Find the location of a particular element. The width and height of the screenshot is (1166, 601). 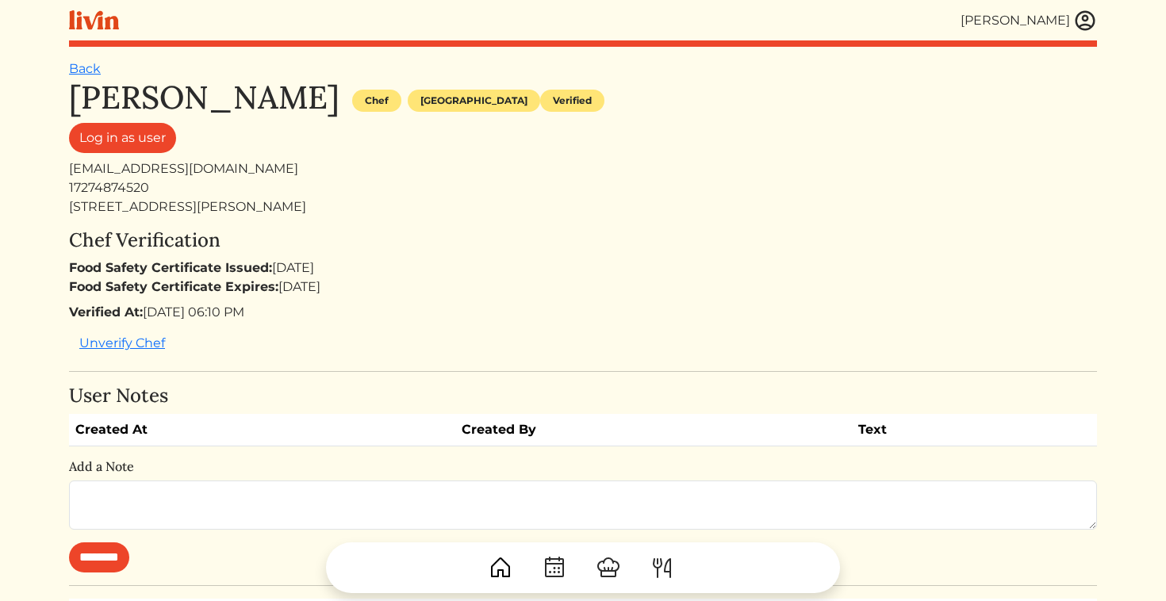

h4: Chef Verification is located at coordinates (583, 240).